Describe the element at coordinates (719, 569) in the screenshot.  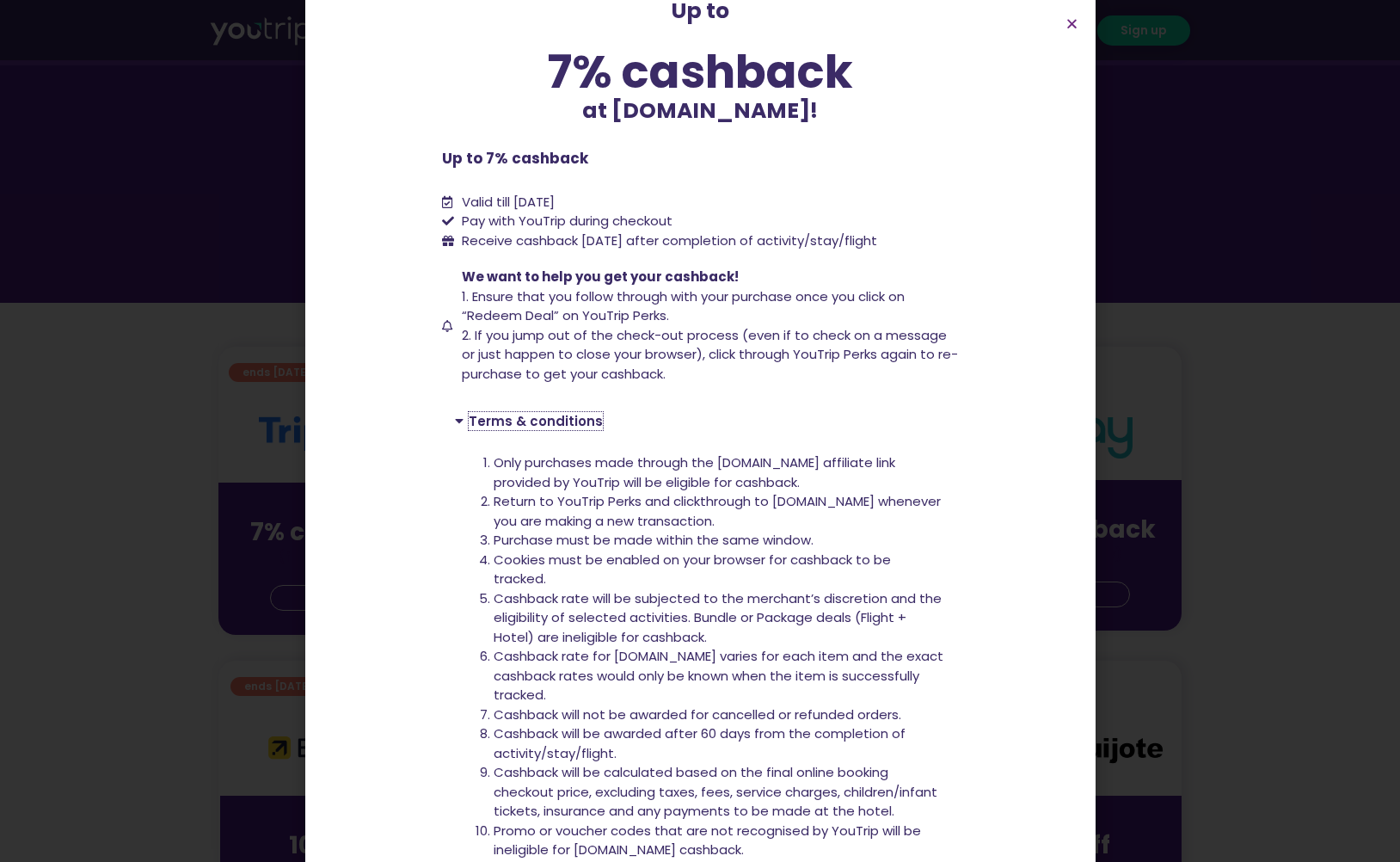
I see `li: Cookies must be enabled on your browser for cashback to be tracked.` at that location.